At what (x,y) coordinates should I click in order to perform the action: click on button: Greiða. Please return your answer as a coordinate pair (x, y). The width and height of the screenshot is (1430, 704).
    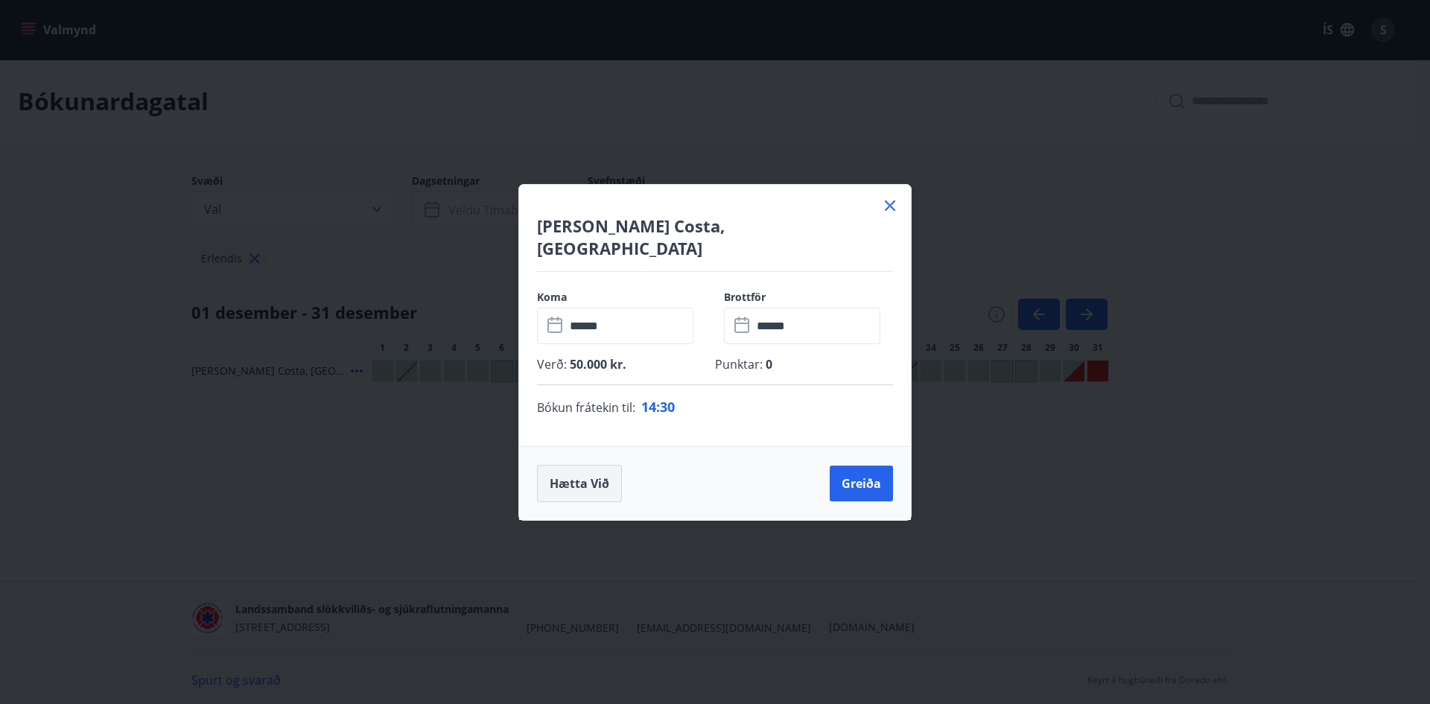
    Looking at the image, I should click on (861, 483).